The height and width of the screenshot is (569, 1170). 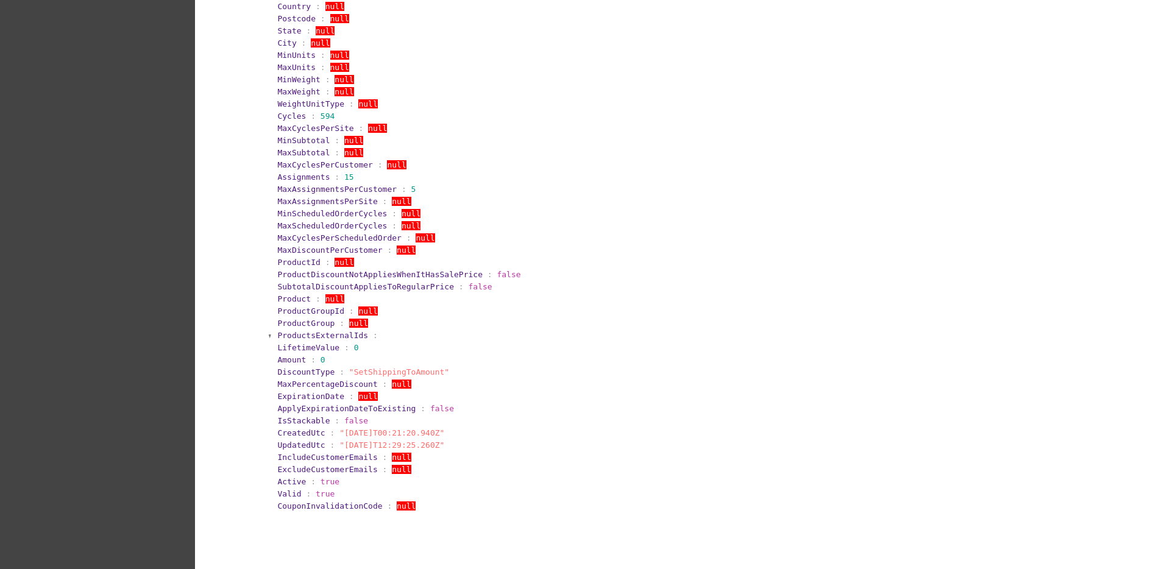 I want to click on span: Amount, so click(x=291, y=360).